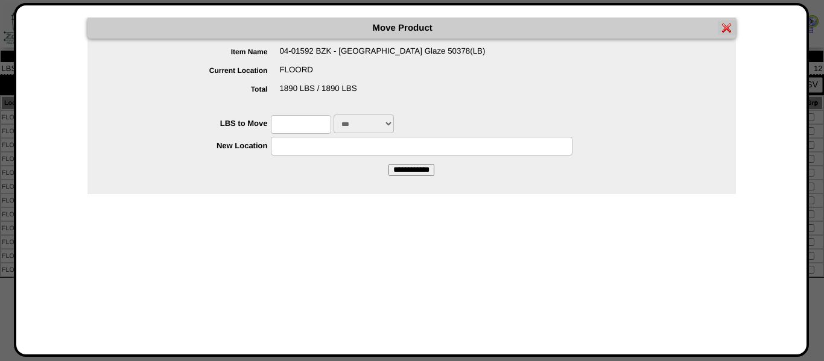  I want to click on label: Current Location, so click(195, 71).